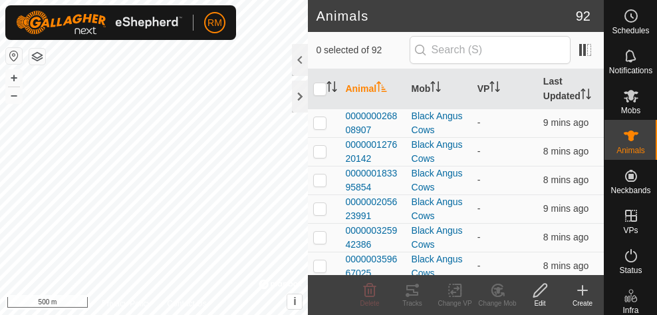 This screenshot has height=315, width=657. What do you see at coordinates (498, 303) in the screenshot?
I see `div: Change Mob` at bounding box center [498, 303].